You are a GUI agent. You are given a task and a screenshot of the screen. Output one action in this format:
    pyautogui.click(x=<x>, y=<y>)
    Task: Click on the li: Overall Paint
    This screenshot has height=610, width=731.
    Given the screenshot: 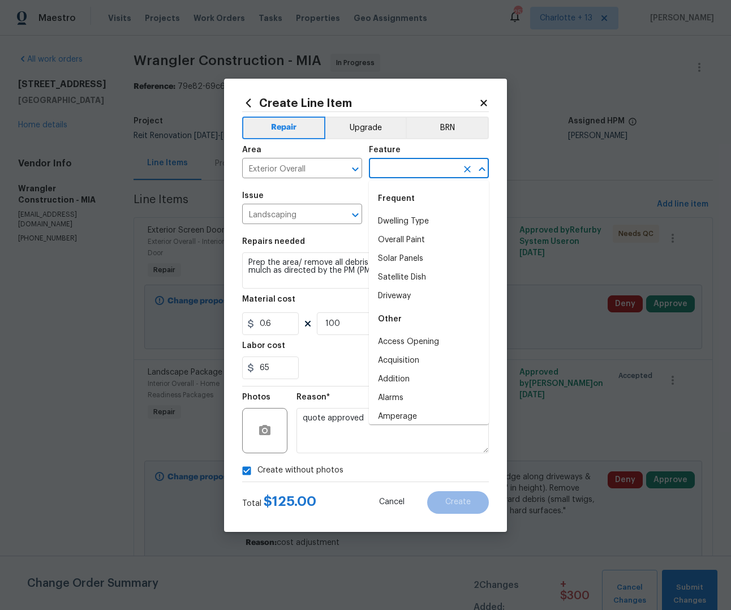 What is the action you would take?
    pyautogui.click(x=429, y=240)
    